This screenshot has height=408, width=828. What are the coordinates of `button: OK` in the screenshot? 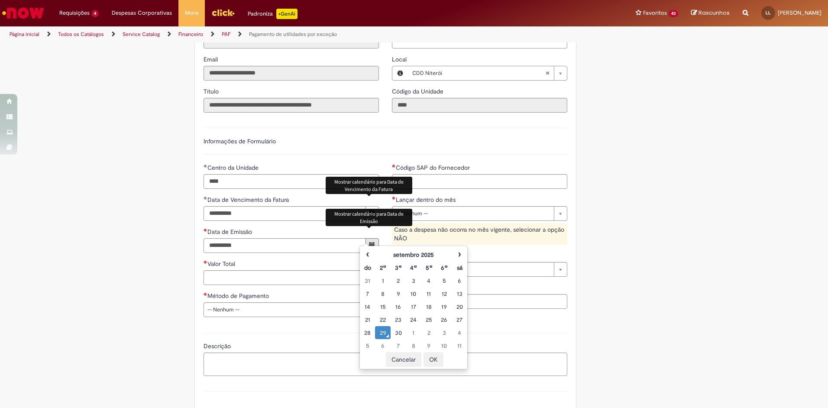 It's located at (434, 360).